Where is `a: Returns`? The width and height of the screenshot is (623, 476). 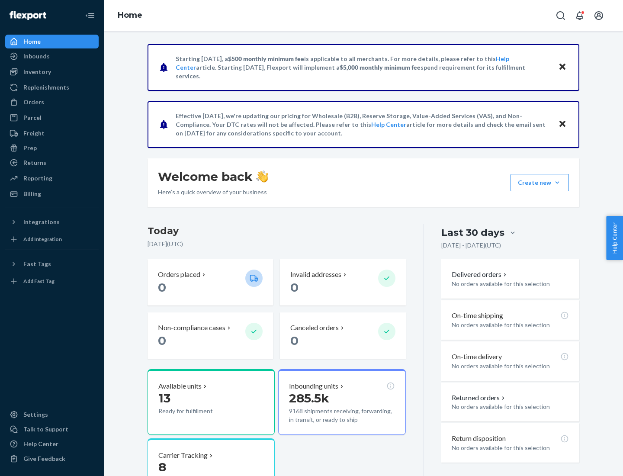 a: Returns is located at coordinates (52, 163).